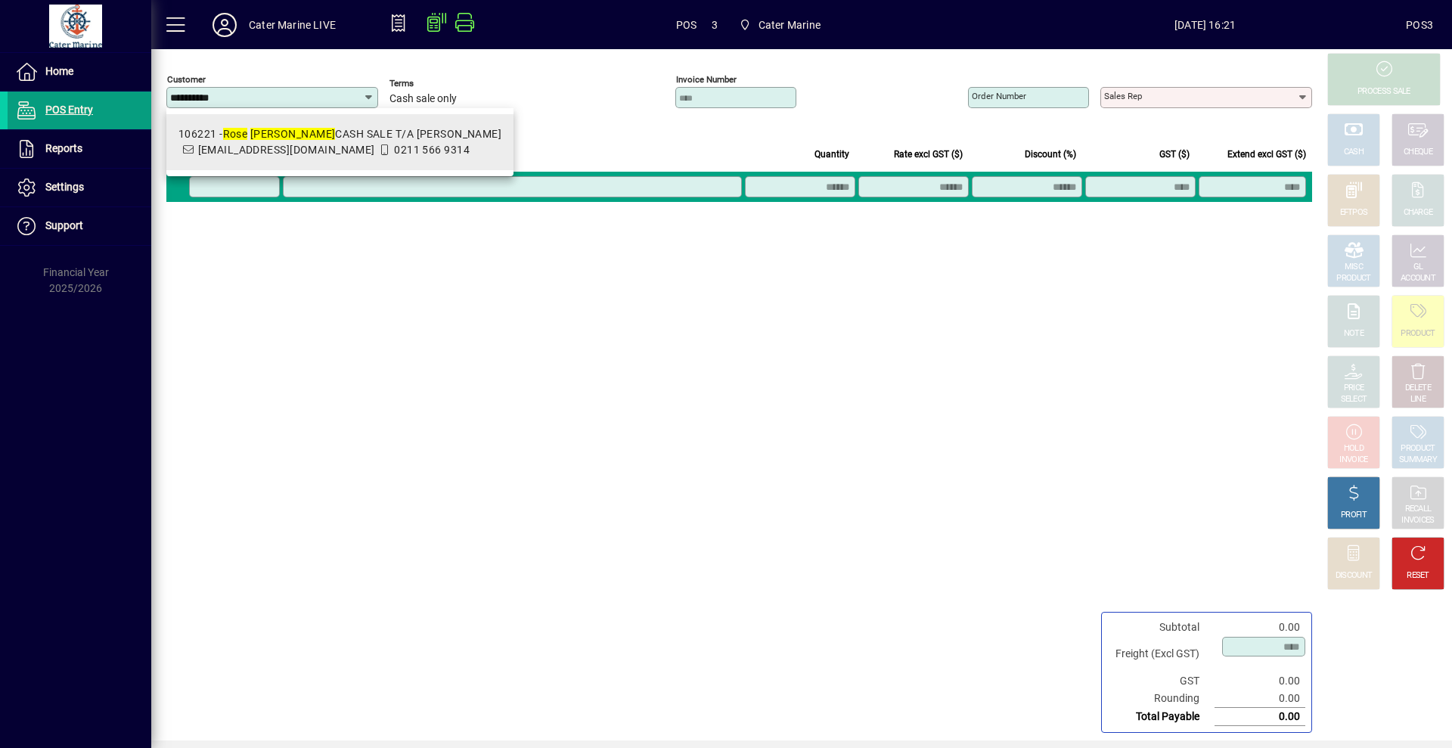 This screenshot has height=748, width=1452. What do you see at coordinates (832, 154) in the screenshot?
I see `span: Quantity` at bounding box center [832, 154].